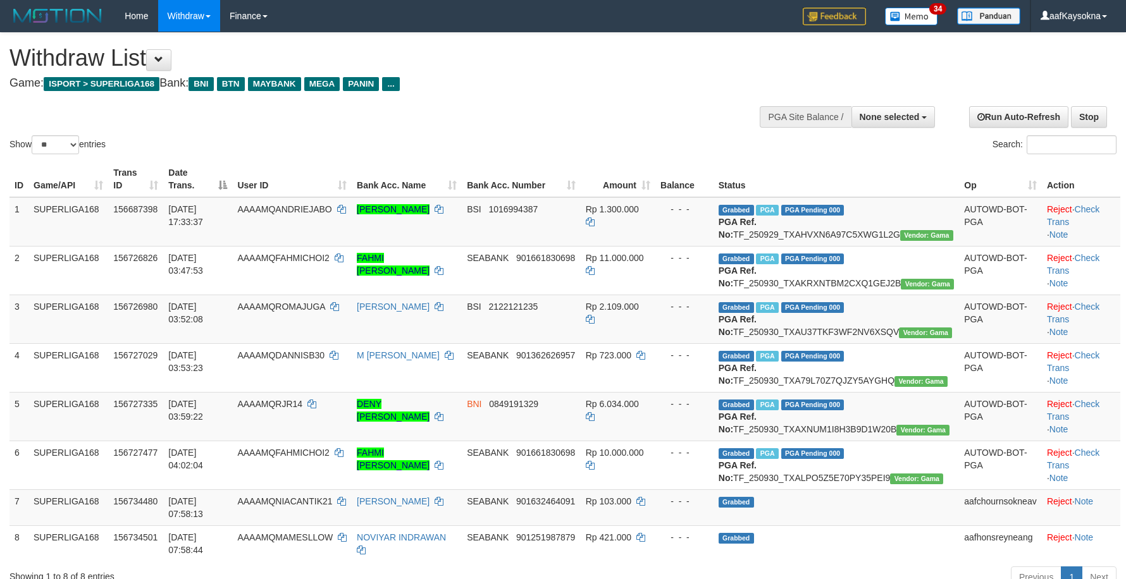  Describe the element at coordinates (19, 368) in the screenshot. I see `td: 4` at that location.